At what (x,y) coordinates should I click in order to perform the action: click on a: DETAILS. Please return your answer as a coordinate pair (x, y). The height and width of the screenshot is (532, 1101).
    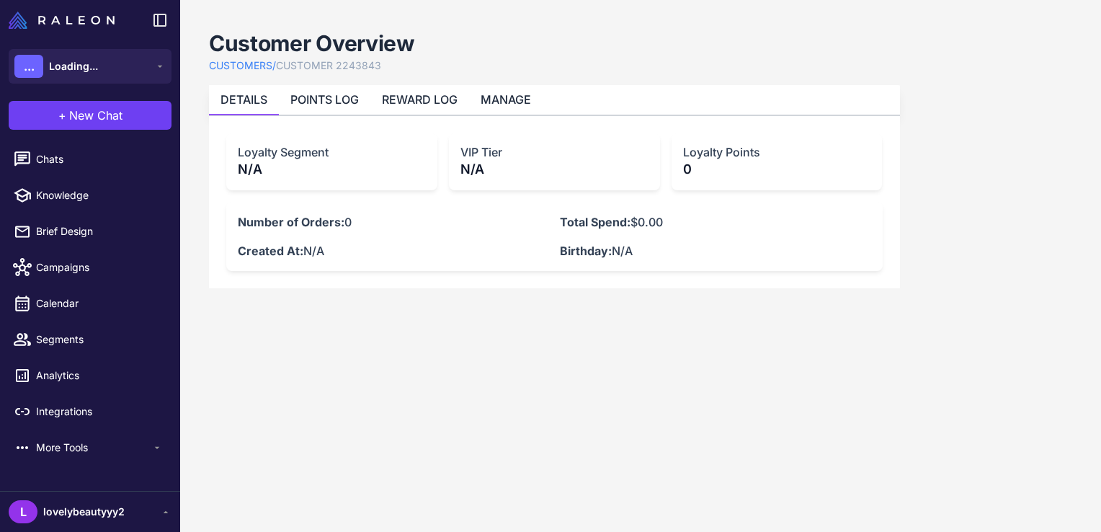
    Looking at the image, I should click on (244, 99).